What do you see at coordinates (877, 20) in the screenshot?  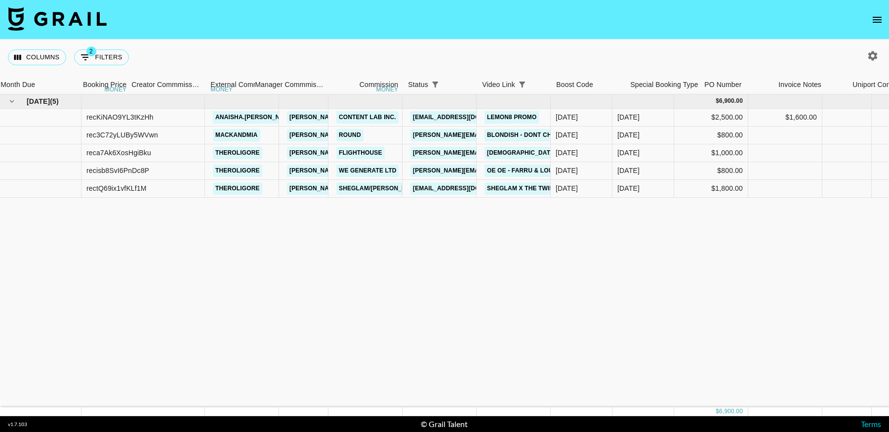 I see `button: open drawer` at bounding box center [877, 20].